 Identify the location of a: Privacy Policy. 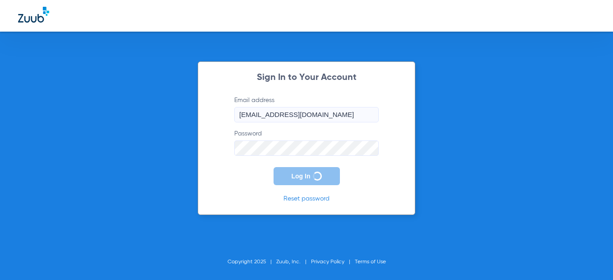
(328, 262).